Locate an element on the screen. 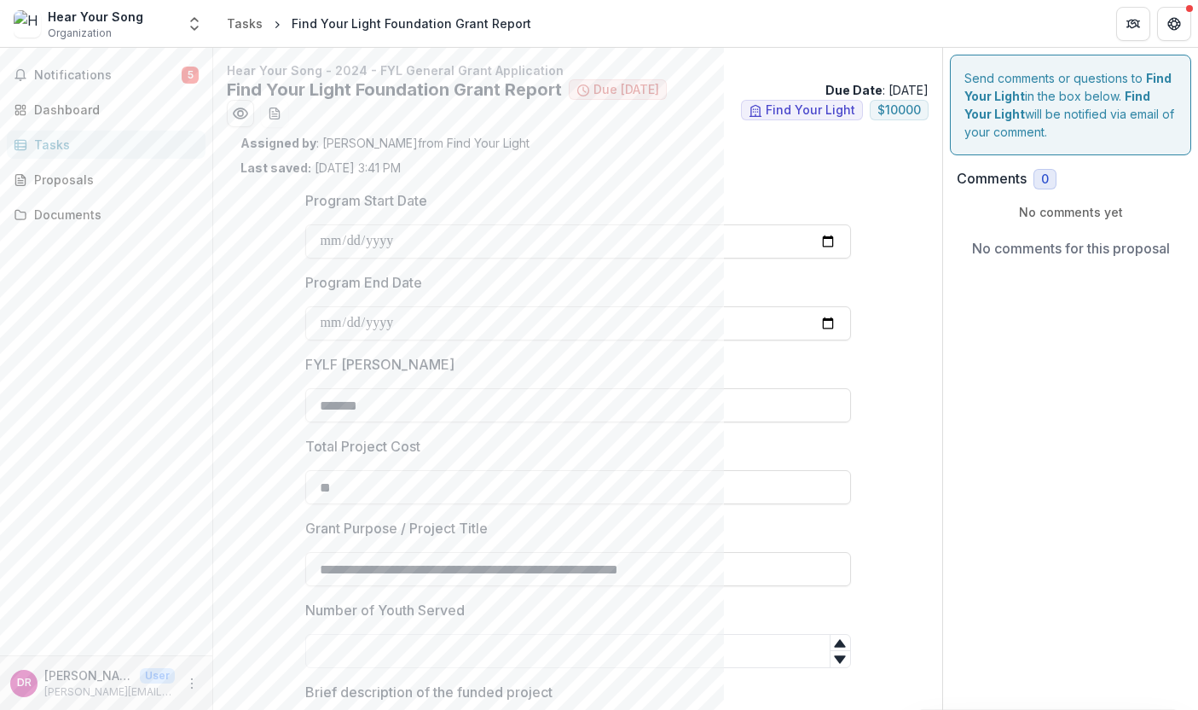  p: No comments for this proposal is located at coordinates (1071, 248).